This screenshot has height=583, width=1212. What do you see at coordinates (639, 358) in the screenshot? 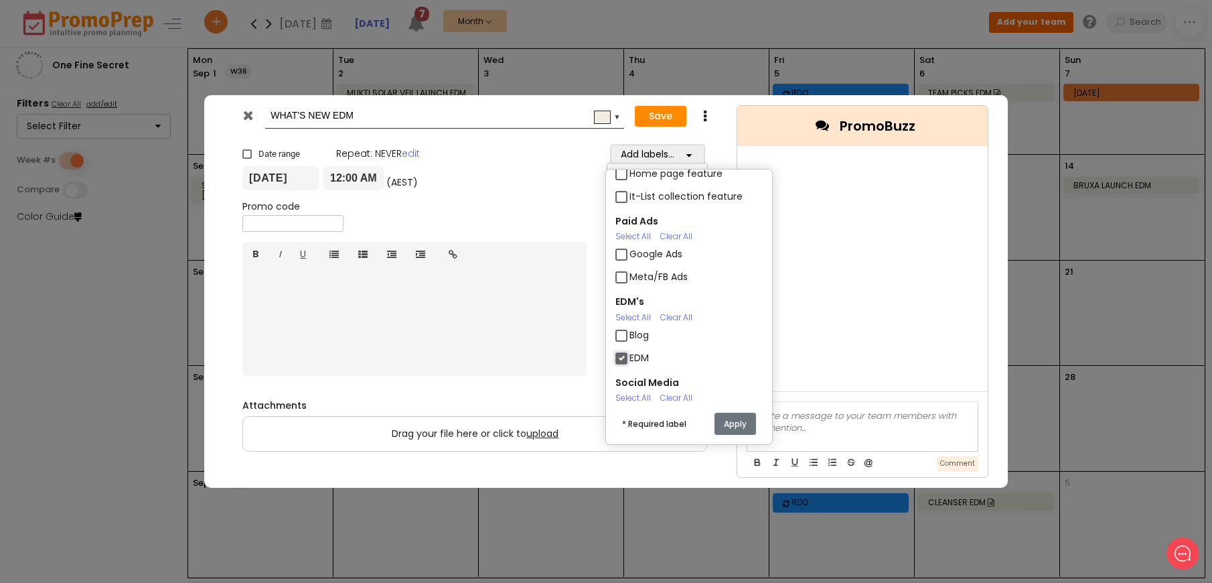
I see `label: EDM` at bounding box center [639, 358].